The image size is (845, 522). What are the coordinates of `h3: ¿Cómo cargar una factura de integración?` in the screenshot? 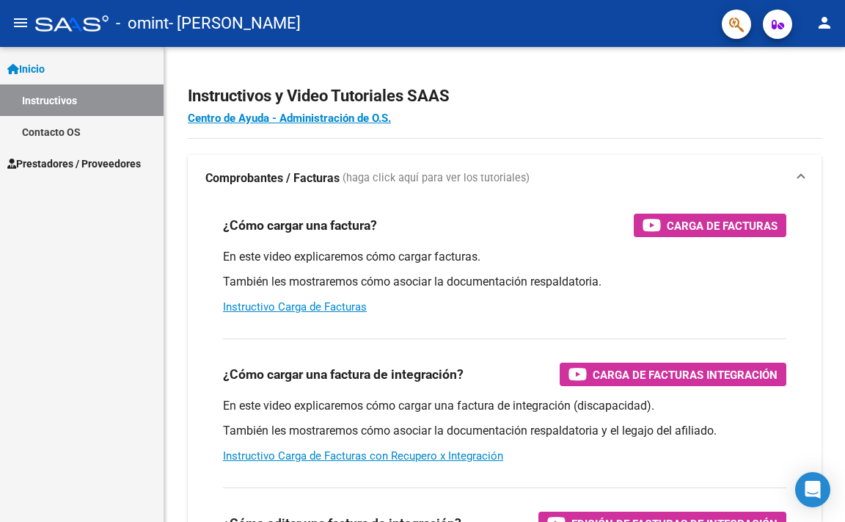 It's located at (343, 374).